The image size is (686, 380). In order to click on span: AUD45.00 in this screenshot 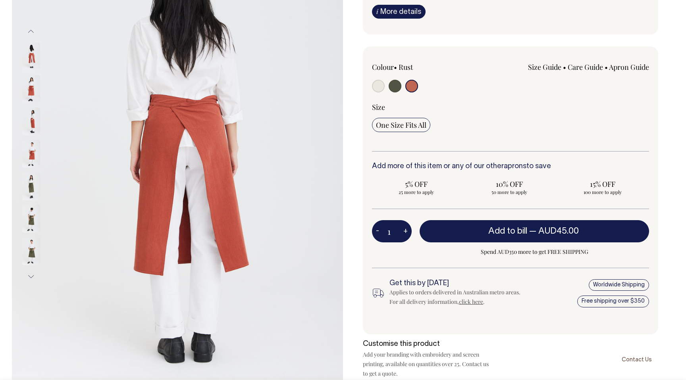, I will do `click(558, 231)`.